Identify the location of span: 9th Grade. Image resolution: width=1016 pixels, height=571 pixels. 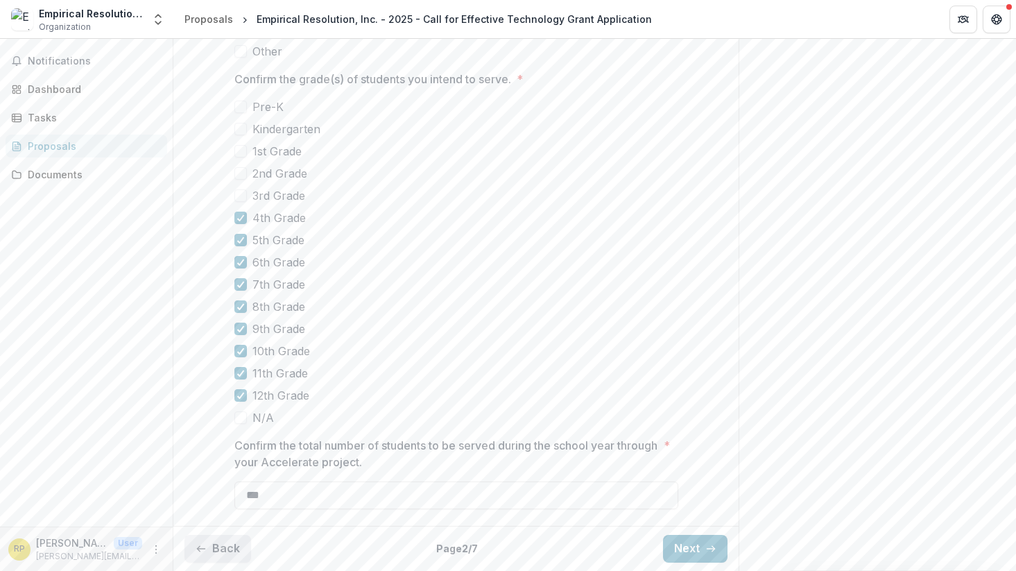
(279, 329).